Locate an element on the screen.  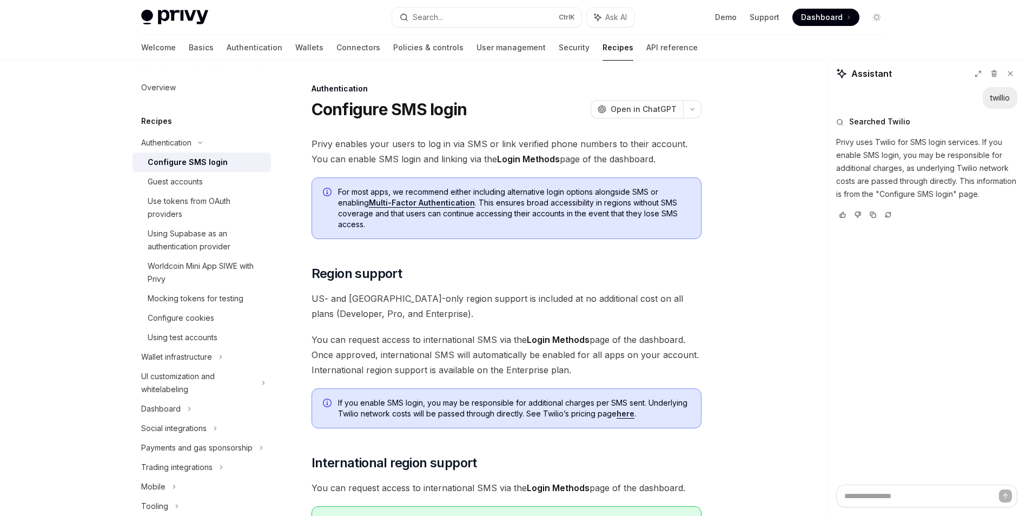
a: Configure cookies is located at coordinates (202, 318).